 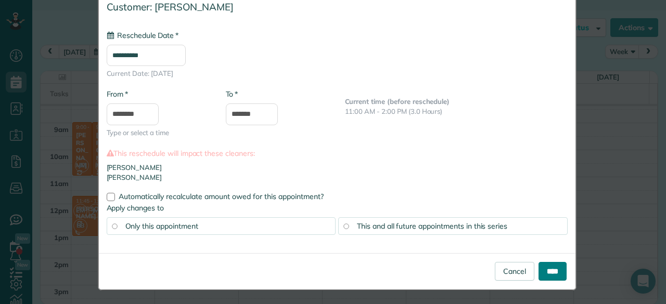 What do you see at coordinates (346, 226) in the screenshot?
I see `input: This and all future appointments in this series` at bounding box center [346, 226].